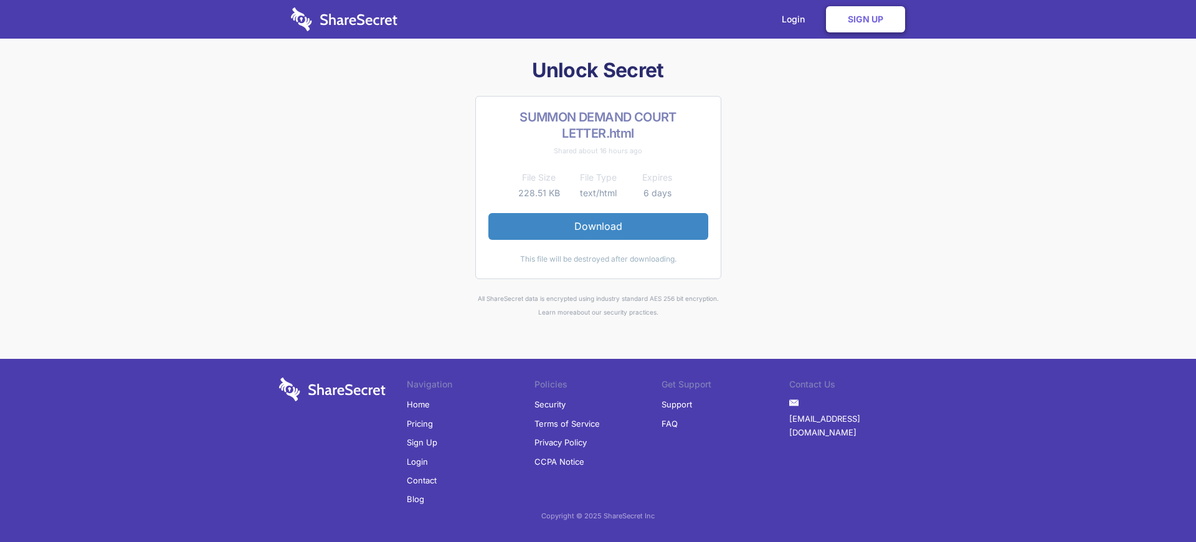 The height and width of the screenshot is (542, 1196). I want to click on a: Contact, so click(422, 480).